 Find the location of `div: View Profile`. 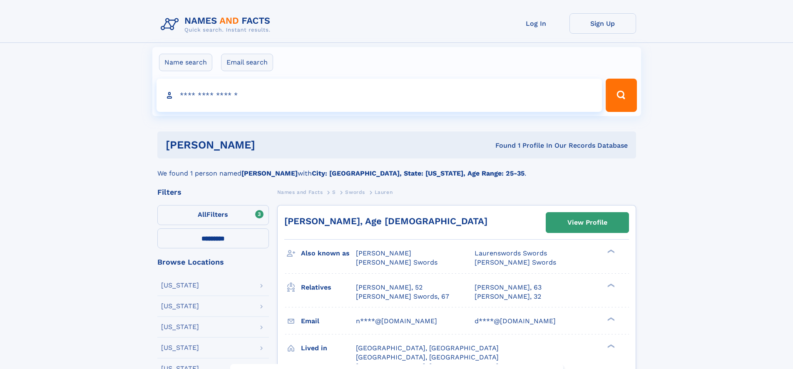

div: View Profile is located at coordinates (588, 223).